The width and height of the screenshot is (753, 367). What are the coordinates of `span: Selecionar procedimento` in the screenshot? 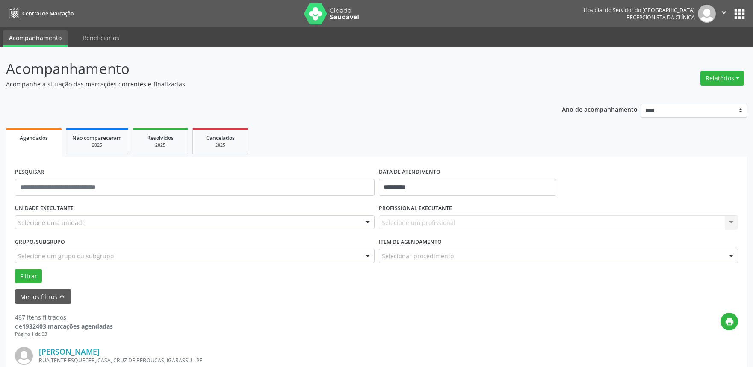 It's located at (418, 256).